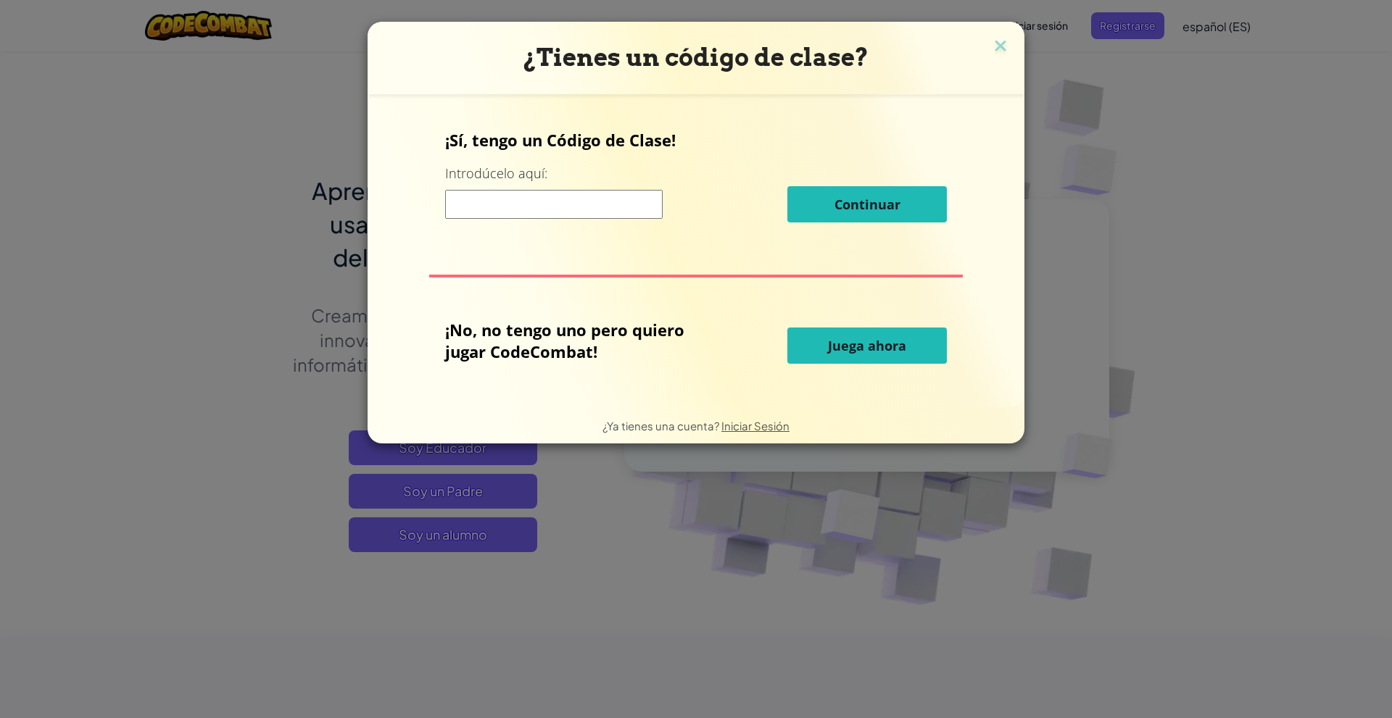  Describe the element at coordinates (696, 140) in the screenshot. I see `p: ¡Sí, tengo un Código de Clase!` at that location.